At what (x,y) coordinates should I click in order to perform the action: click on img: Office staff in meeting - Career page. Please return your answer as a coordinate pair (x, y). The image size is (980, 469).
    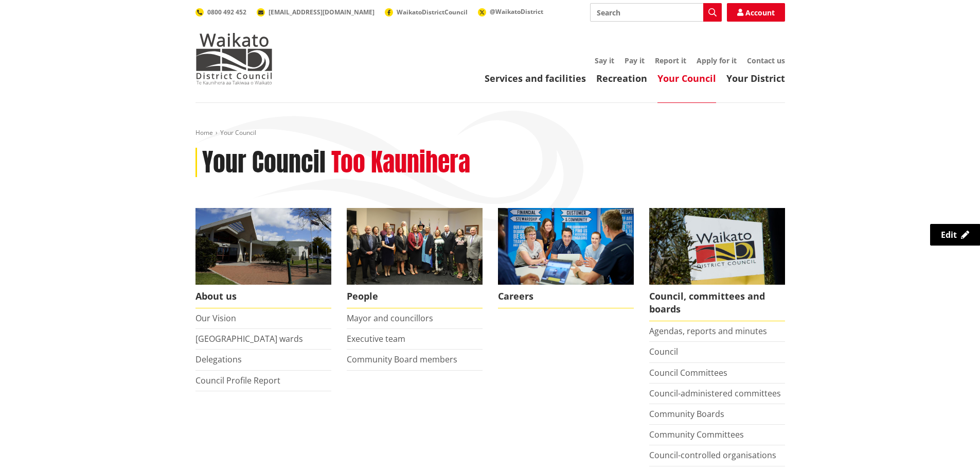
    Looking at the image, I should click on (566, 246).